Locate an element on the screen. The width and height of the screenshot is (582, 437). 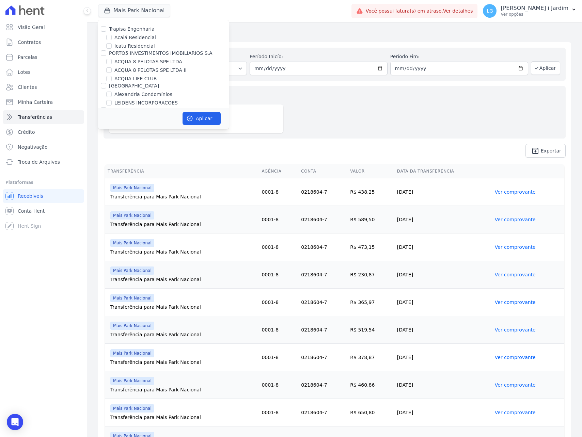
th: Valor is located at coordinates (371, 171).